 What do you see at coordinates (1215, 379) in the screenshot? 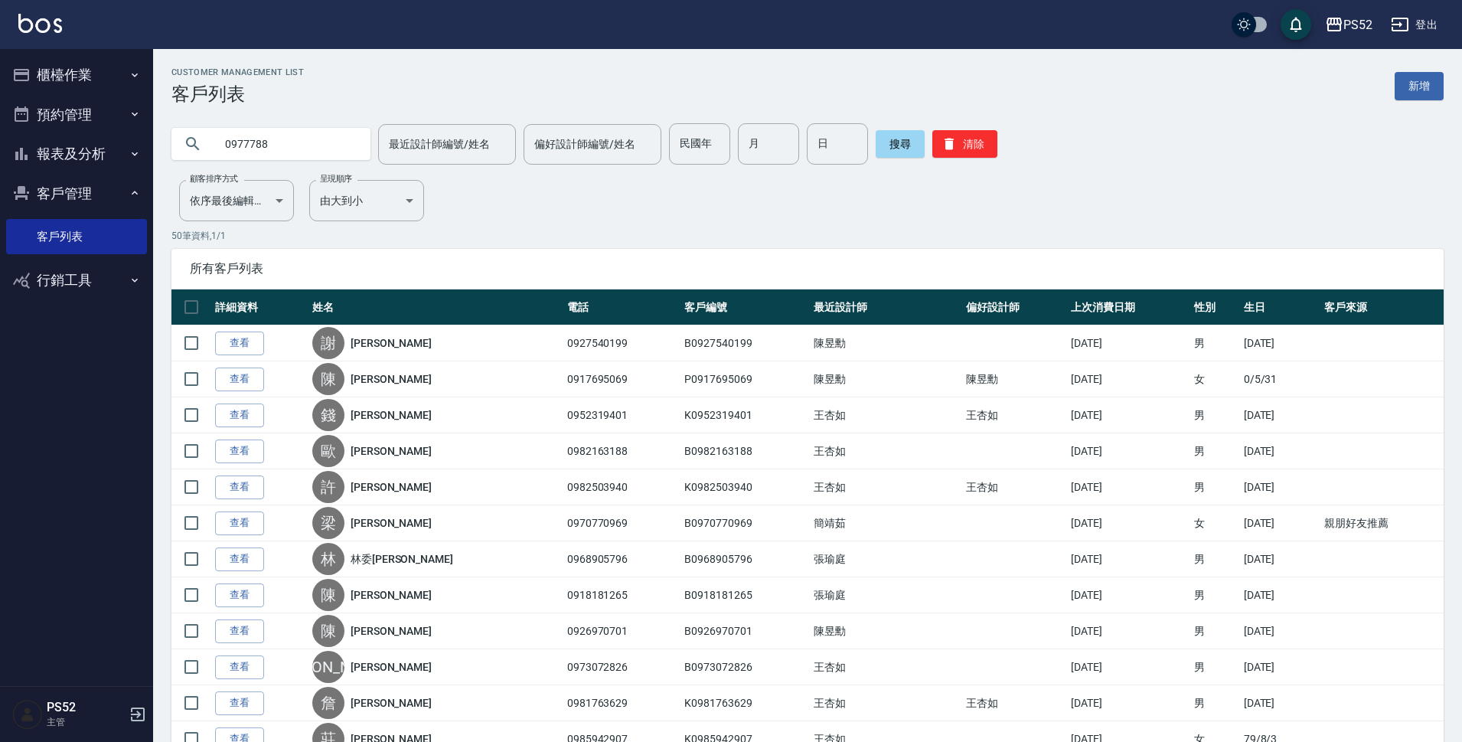
I see `td: 女` at bounding box center [1215, 379].